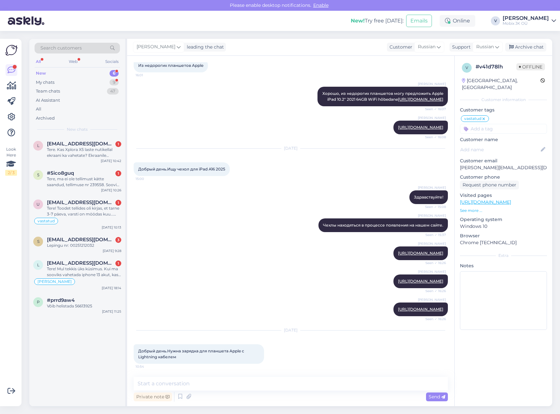 The width and height of the screenshot is (560, 414). I want to click on div: leading the chat, so click(204, 47).